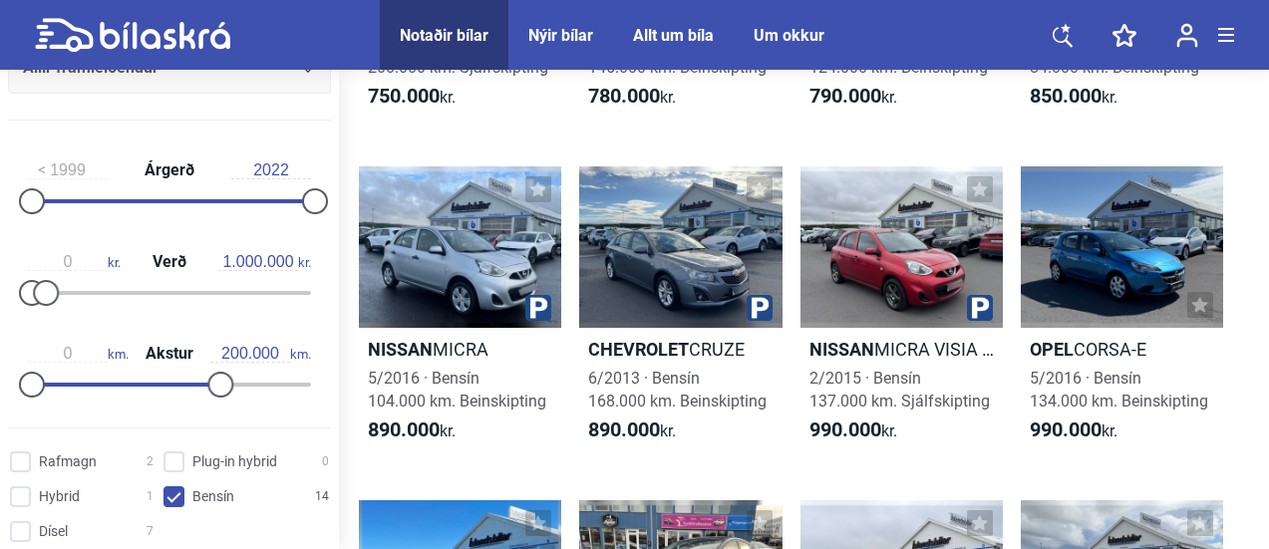  Describe the element at coordinates (169, 170) in the screenshot. I see `span: Árgerð` at that location.